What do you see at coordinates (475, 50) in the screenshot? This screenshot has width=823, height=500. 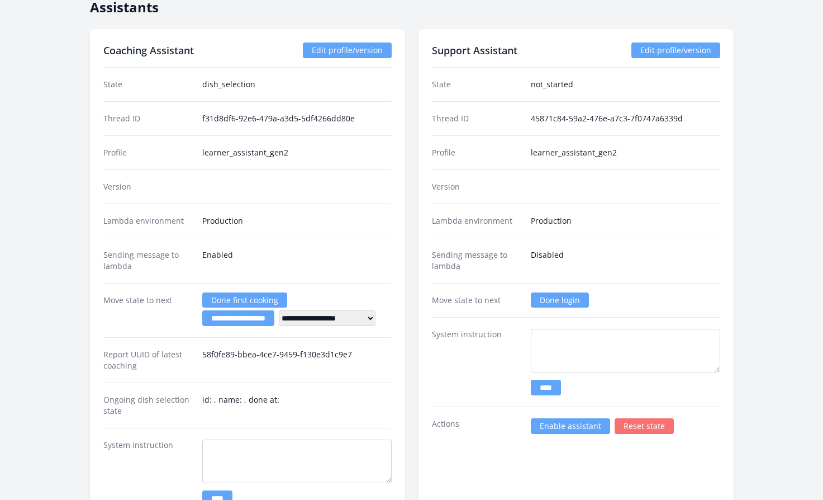 I see `h2: Support Assistant` at bounding box center [475, 50].